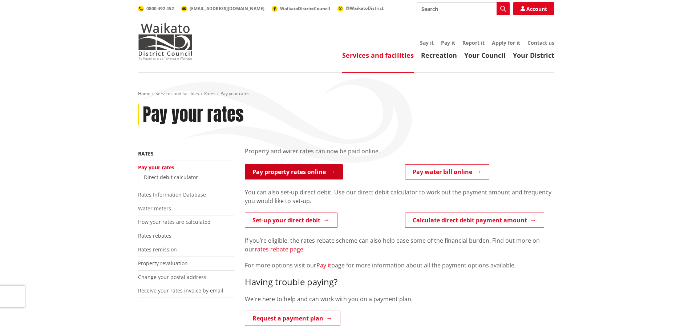  Describe the element at coordinates (156, 8) in the screenshot. I see `a: 0800 492 452` at that location.